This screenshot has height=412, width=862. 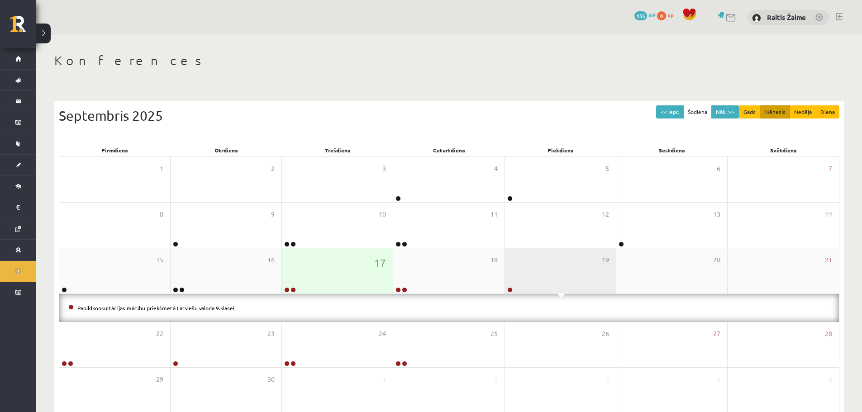 What do you see at coordinates (828, 260) in the screenshot?
I see `span: 21` at bounding box center [828, 260].